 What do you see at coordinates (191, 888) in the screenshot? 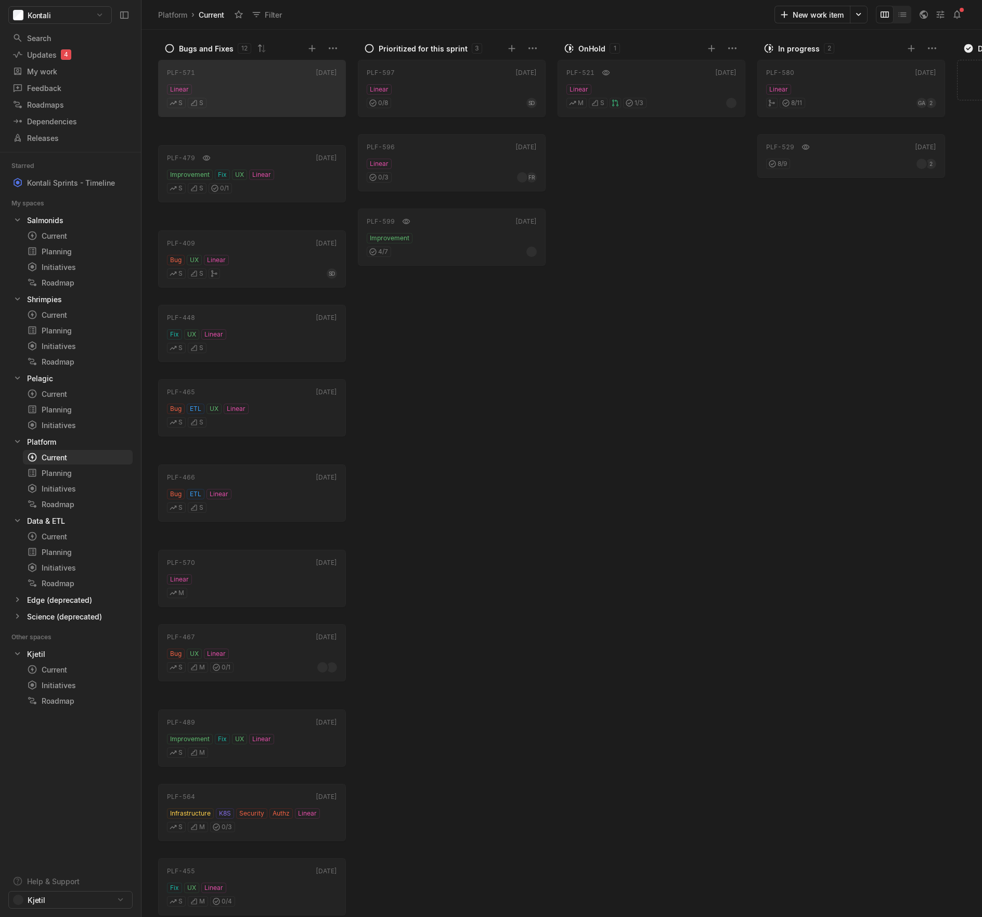
I see `span: UX` at bounding box center [191, 888].